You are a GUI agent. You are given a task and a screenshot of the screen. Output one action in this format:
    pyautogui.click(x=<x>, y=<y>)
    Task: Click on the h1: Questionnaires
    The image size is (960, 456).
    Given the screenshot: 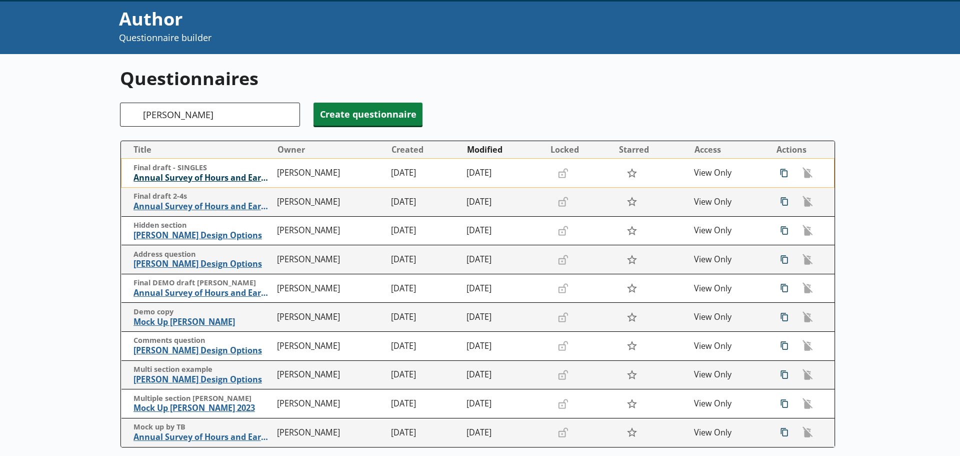 What is the action you would take?
    pyautogui.click(x=478, y=78)
    